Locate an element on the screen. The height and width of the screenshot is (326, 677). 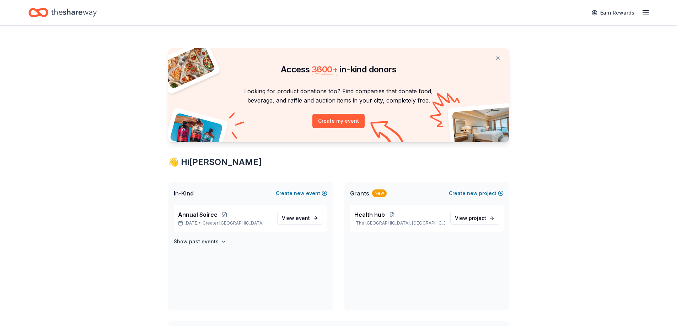
a: View event is located at coordinates (300, 218).